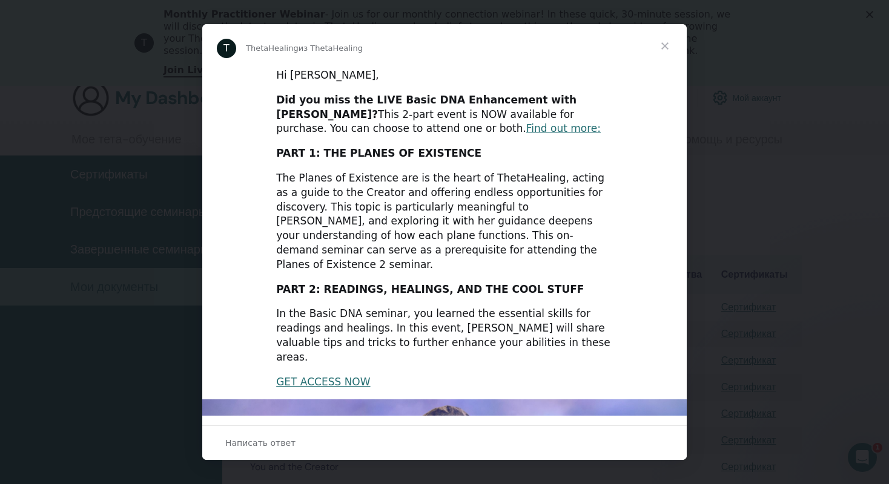  Describe the element at coordinates (323, 382) in the screenshot. I see `a: GET ACCESS NOW` at that location.